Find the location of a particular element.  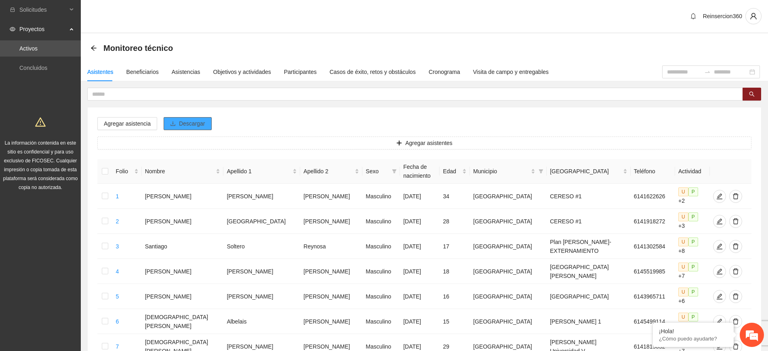

span: Descargar is located at coordinates (192, 124).